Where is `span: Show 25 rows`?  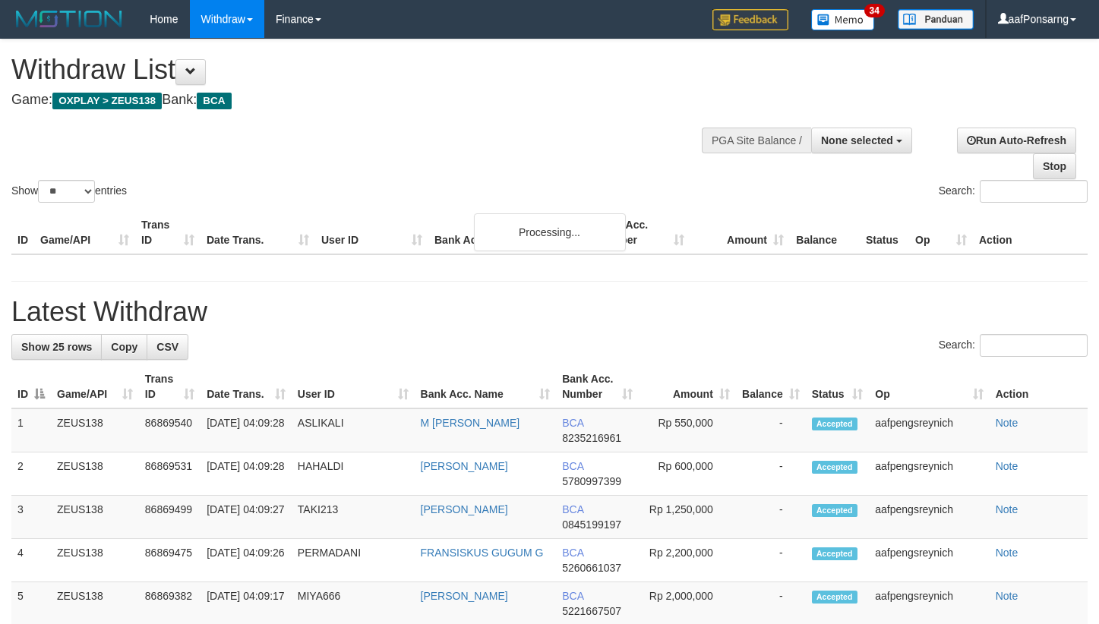 span: Show 25 rows is located at coordinates (56, 347).